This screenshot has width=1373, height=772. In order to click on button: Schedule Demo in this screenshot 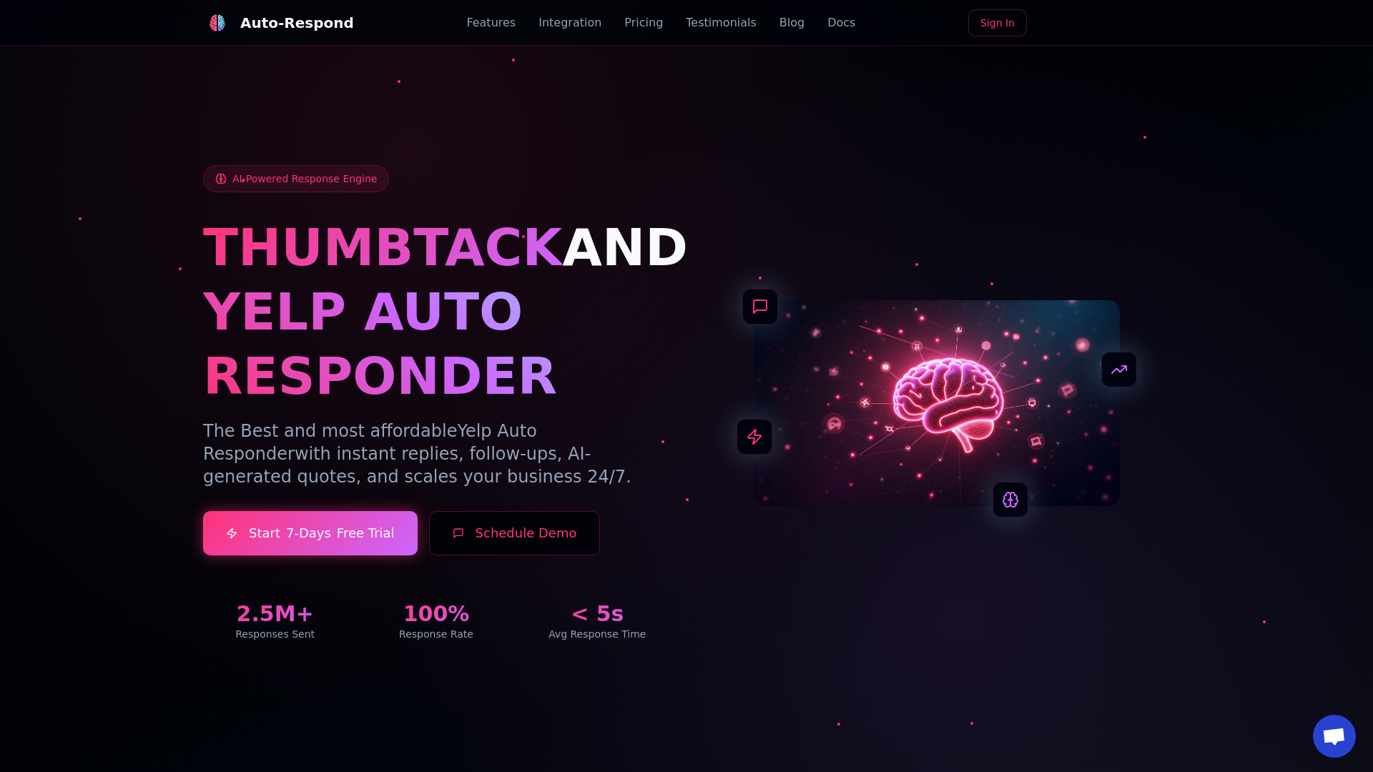, I will do `click(515, 533)`.